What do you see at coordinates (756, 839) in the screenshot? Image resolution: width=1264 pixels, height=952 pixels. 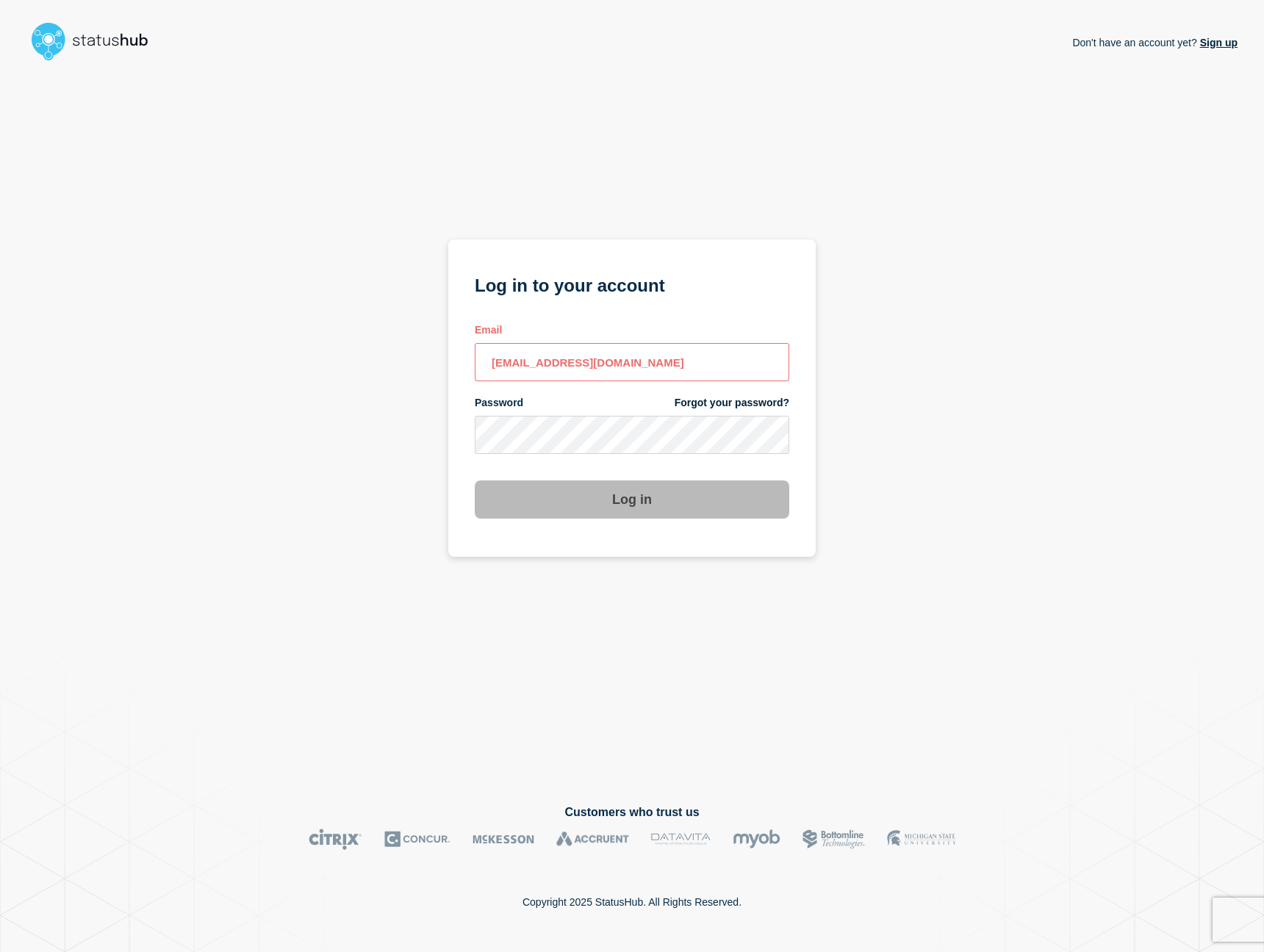 I see `img: myob logo` at bounding box center [756, 839].